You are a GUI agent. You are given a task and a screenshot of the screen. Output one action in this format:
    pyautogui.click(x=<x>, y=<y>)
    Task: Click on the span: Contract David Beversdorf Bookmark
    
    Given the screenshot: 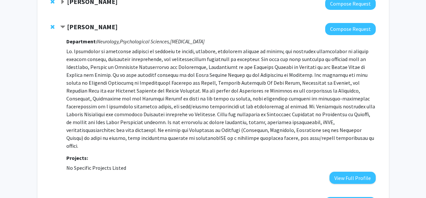 What is the action you would take?
    pyautogui.click(x=63, y=27)
    